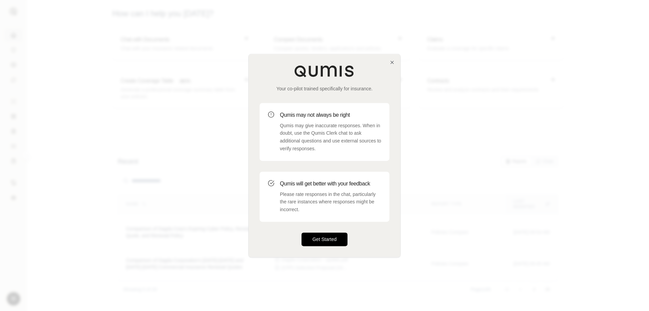 This screenshot has width=649, height=311. Describe the element at coordinates (331, 115) in the screenshot. I see `h3: Qumis may not always be right` at that location.